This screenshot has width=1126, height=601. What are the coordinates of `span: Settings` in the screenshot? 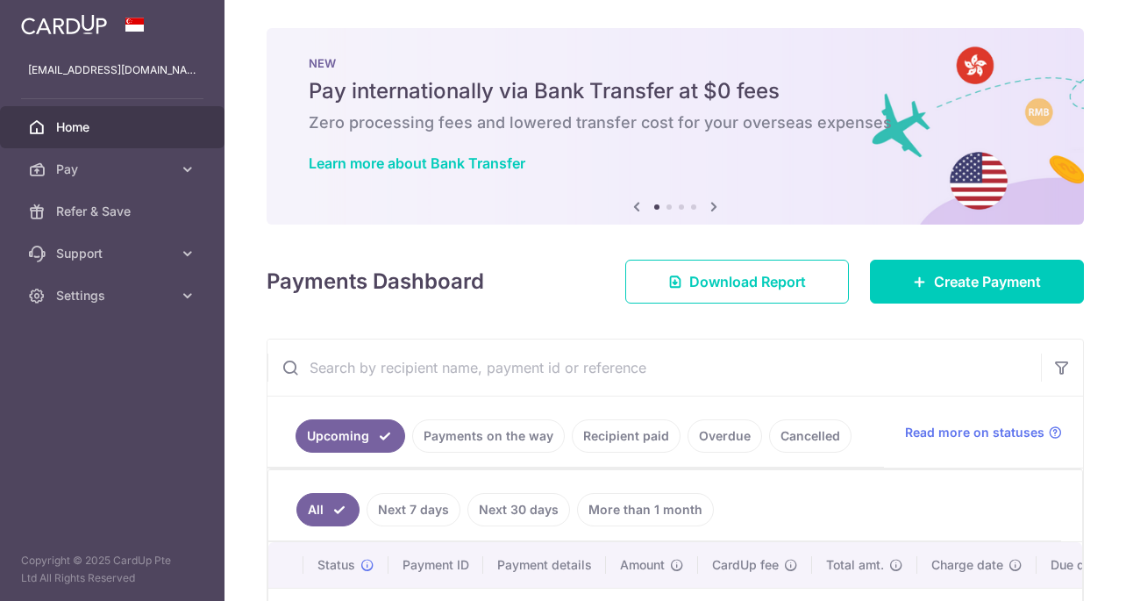 It's located at (114, 295).